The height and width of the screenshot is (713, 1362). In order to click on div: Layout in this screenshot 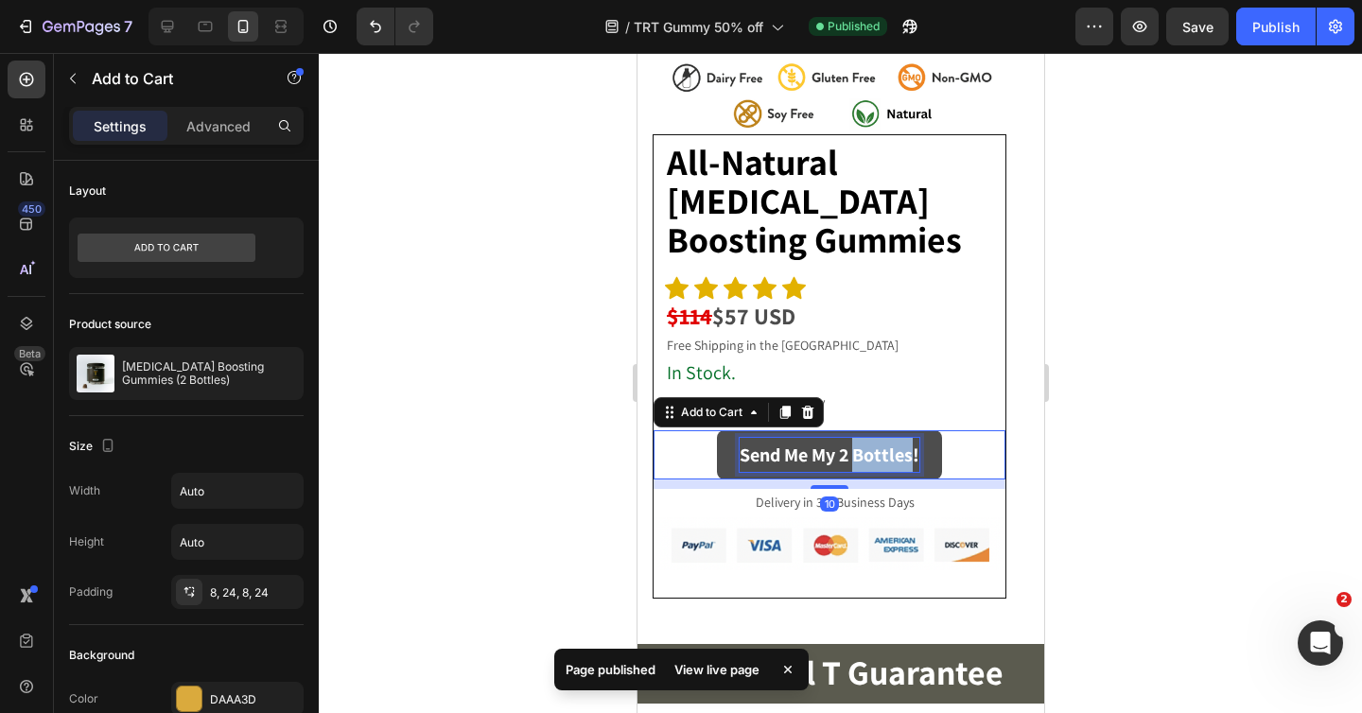, I will do `click(87, 191)`.